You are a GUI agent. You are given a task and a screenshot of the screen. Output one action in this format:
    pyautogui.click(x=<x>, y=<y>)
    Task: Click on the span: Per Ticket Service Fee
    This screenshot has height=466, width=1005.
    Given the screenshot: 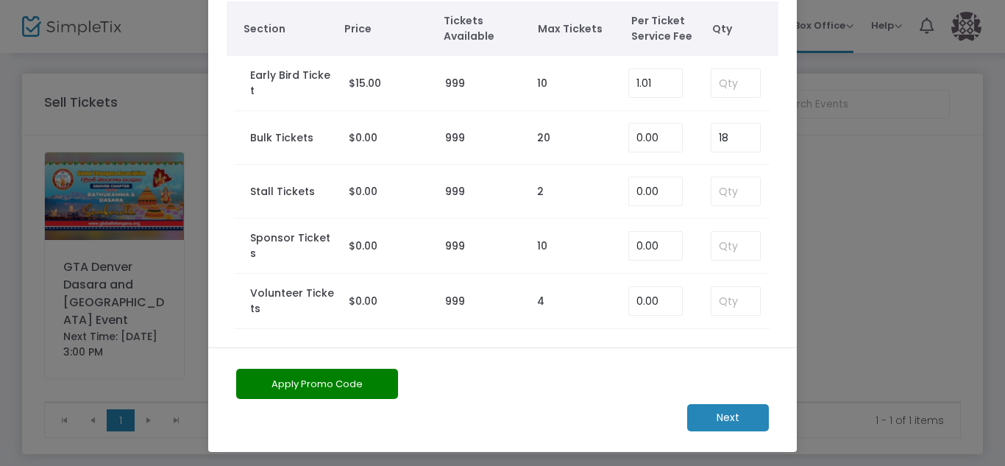 What is the action you would take?
    pyautogui.click(x=668, y=29)
    